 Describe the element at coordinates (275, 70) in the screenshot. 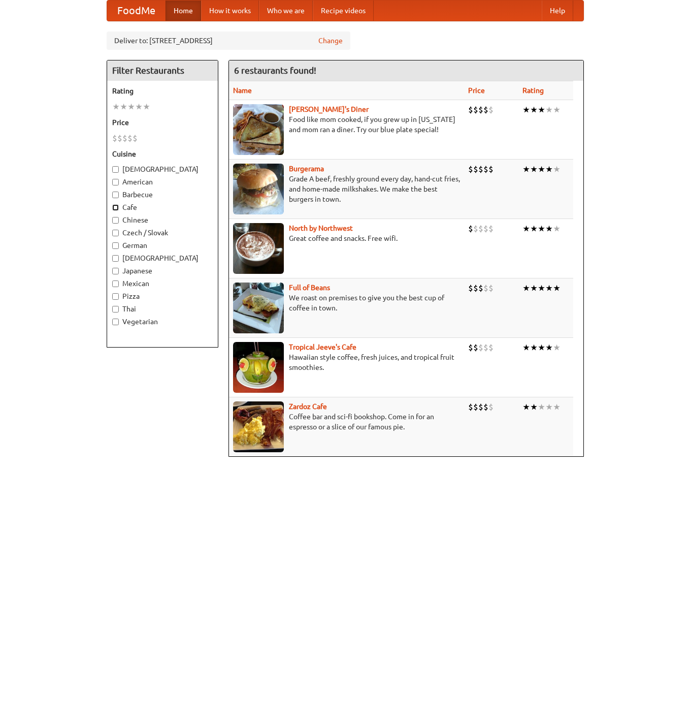

I see `ng-pluralize: 6 restaurants found!` at that location.